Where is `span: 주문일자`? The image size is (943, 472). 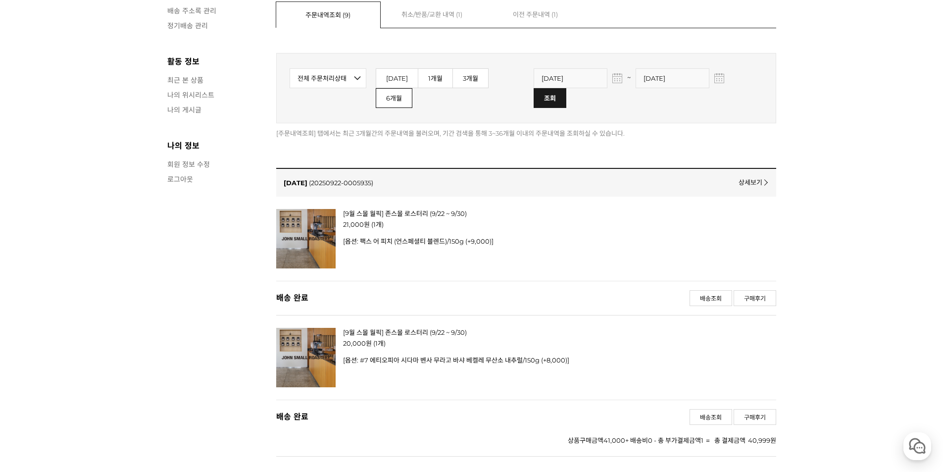 span: 주문일자 is located at coordinates (296, 183).